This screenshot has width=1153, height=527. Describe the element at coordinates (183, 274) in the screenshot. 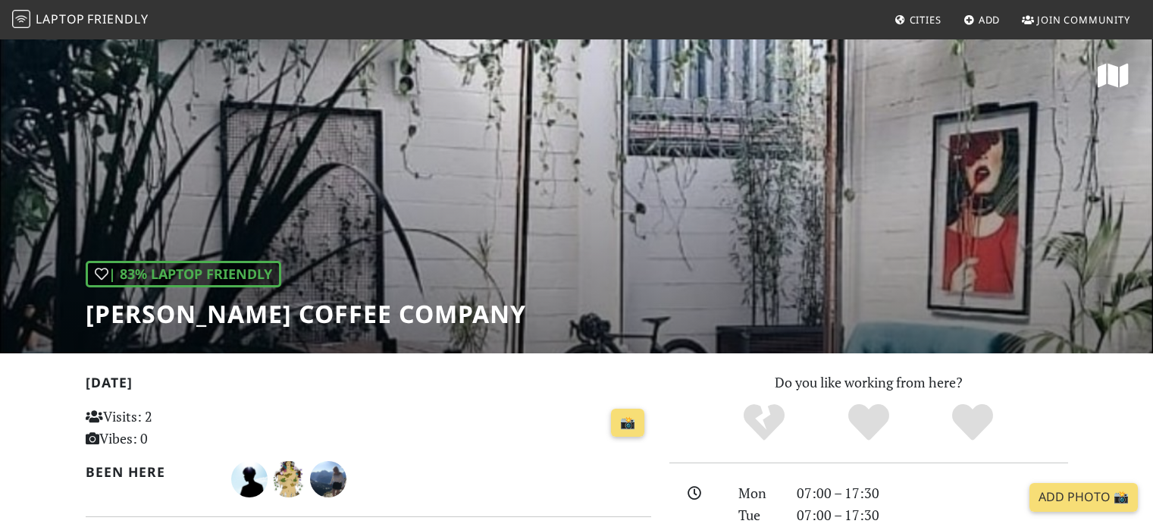

I see `div: | 83% Laptop Friendly` at that location.